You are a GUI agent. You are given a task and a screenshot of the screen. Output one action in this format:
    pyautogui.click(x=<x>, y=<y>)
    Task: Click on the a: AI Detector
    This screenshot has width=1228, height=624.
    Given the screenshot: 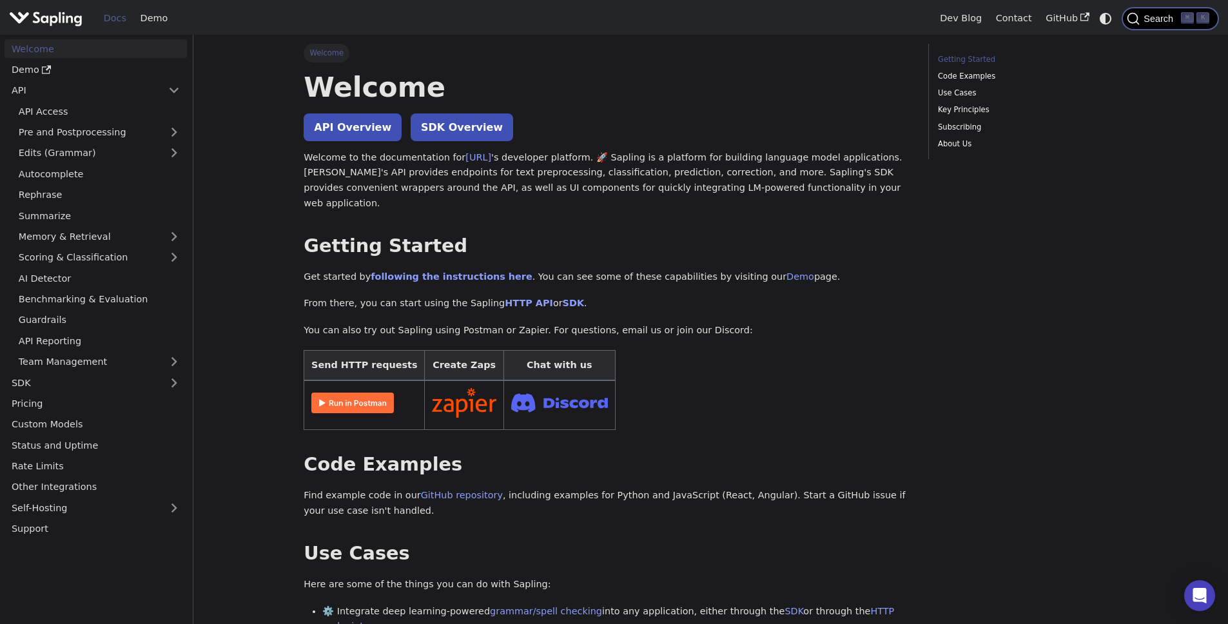 What is the action you would take?
    pyautogui.click(x=99, y=278)
    